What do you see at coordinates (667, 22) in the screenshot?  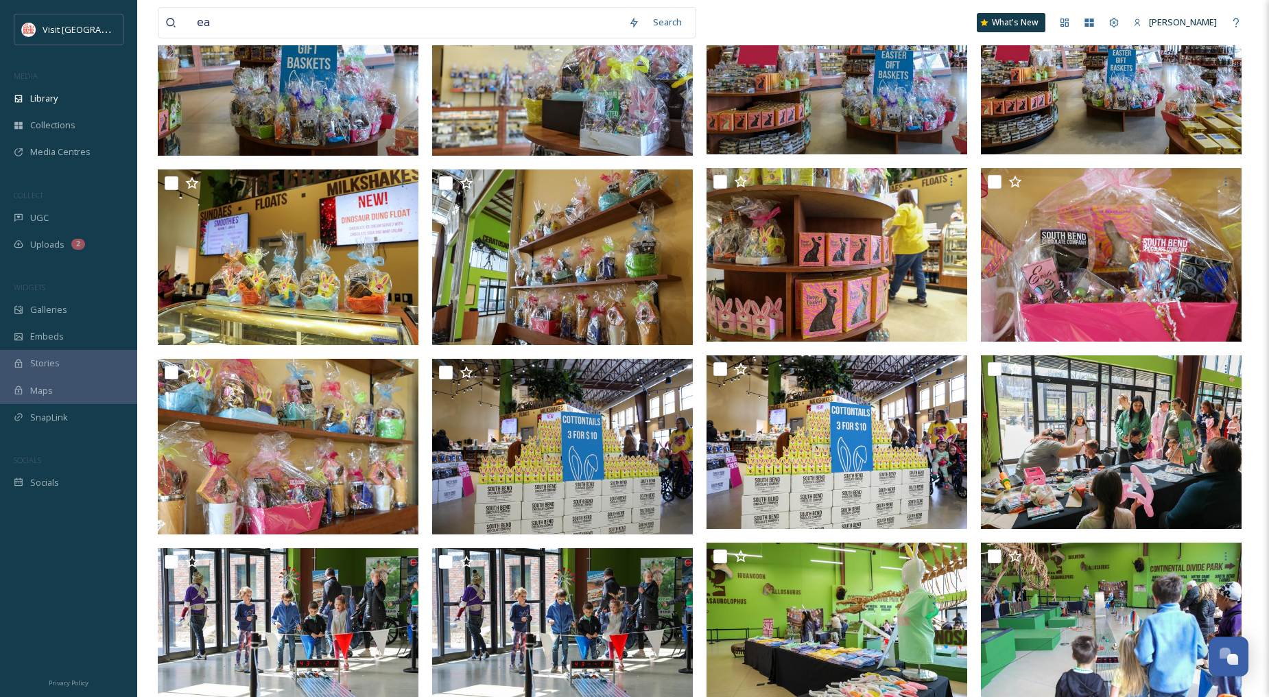 I see `div: Search` at bounding box center [667, 22].